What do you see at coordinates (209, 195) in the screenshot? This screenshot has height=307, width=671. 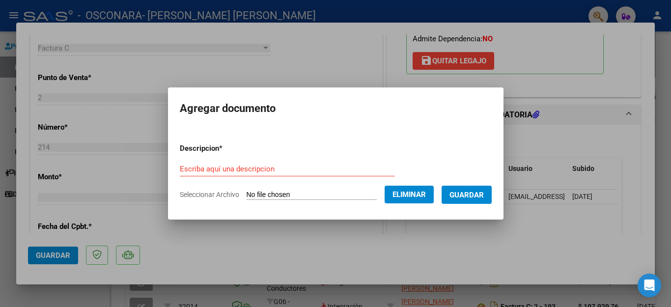 I see `span: Seleccionar Archivo` at bounding box center [209, 195].